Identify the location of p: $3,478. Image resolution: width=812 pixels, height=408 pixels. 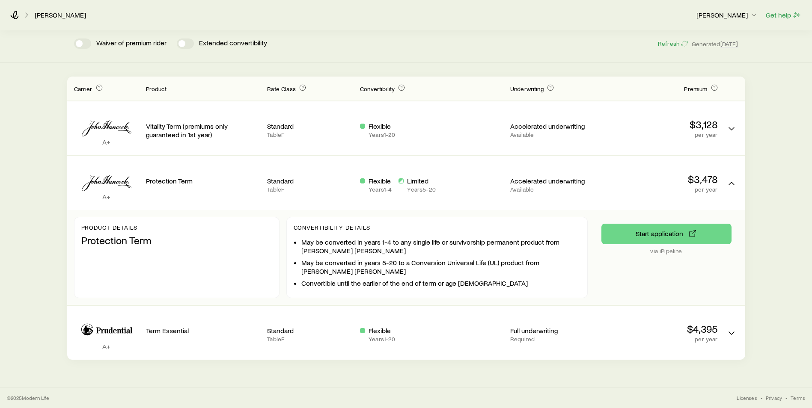
(660, 179).